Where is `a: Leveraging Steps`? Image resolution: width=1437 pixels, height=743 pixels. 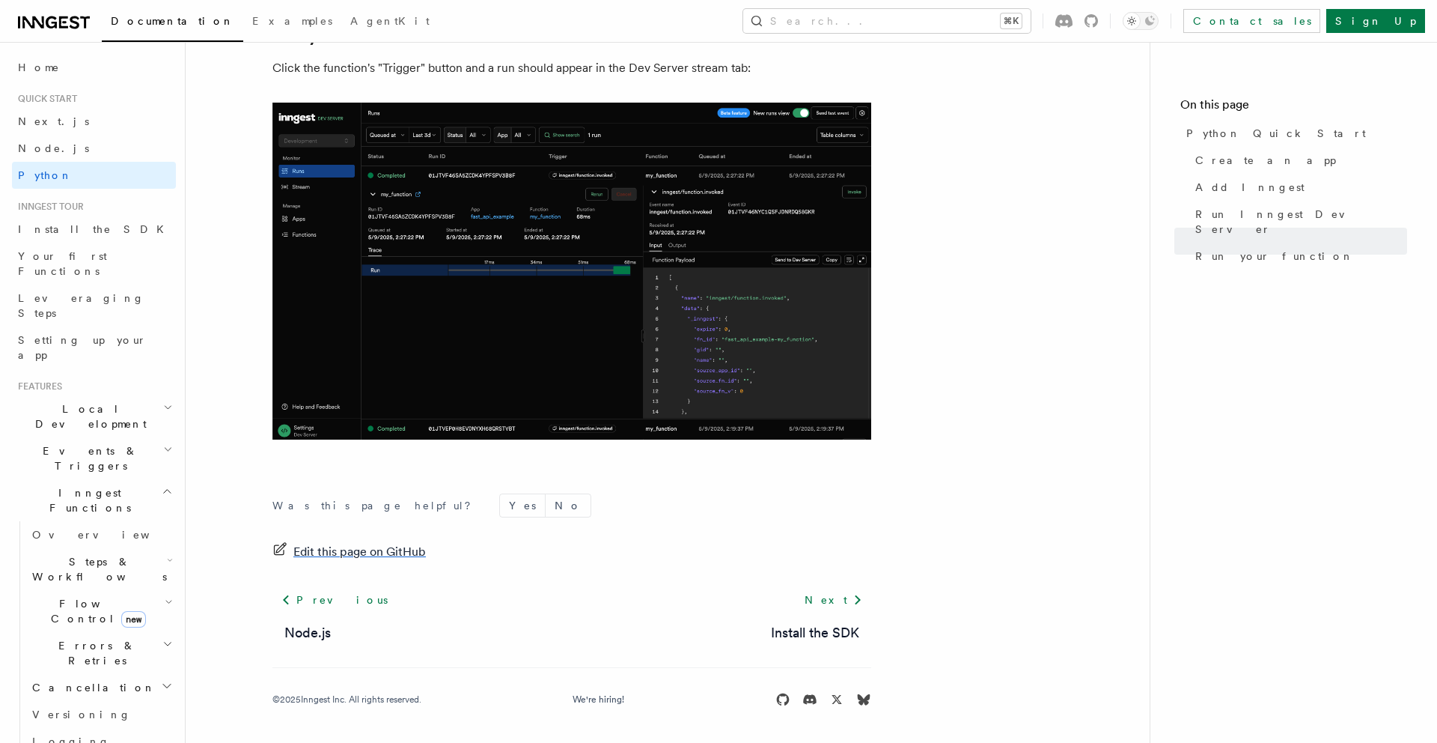
a: Leveraging Steps is located at coordinates (94, 305).